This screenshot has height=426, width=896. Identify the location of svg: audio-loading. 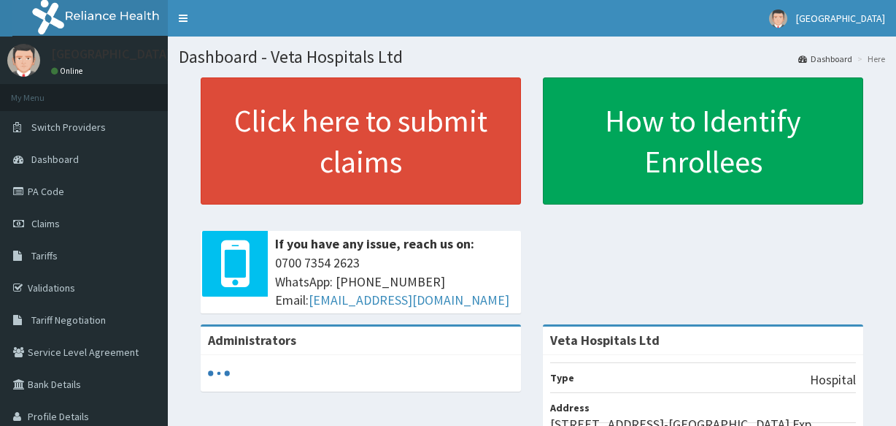
(219, 373).